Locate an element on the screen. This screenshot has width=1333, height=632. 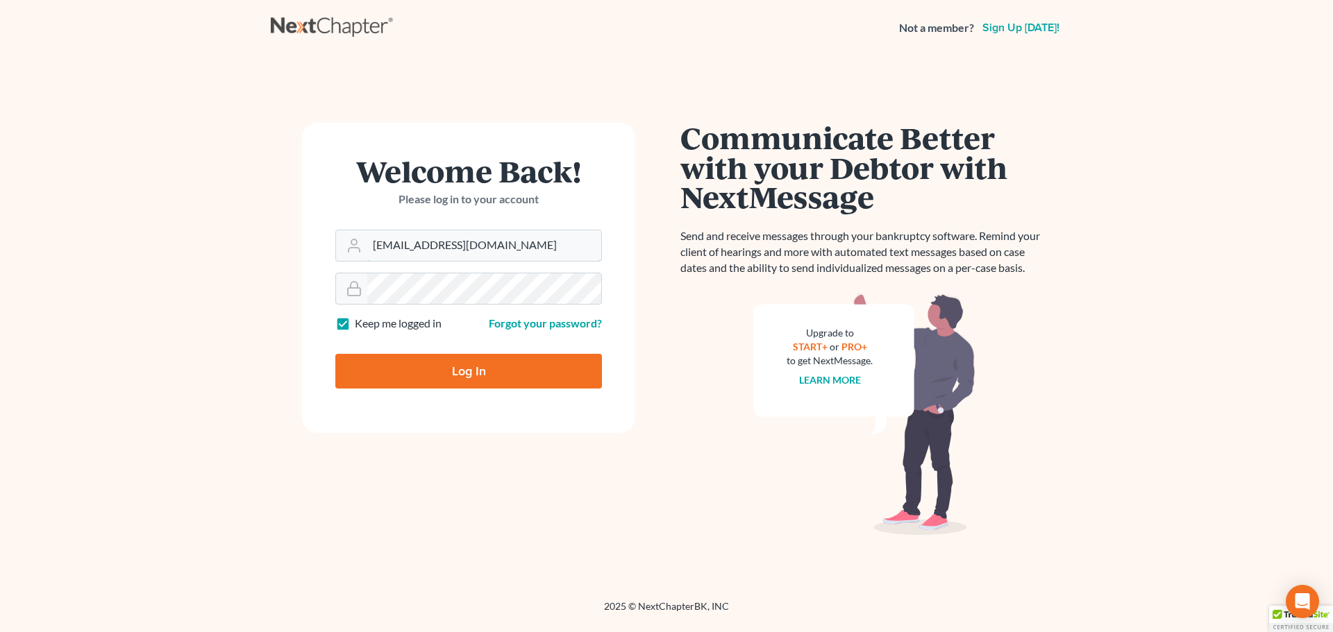
div: 2025 © NextChapterBK, INC is located at coordinates (666, 612).